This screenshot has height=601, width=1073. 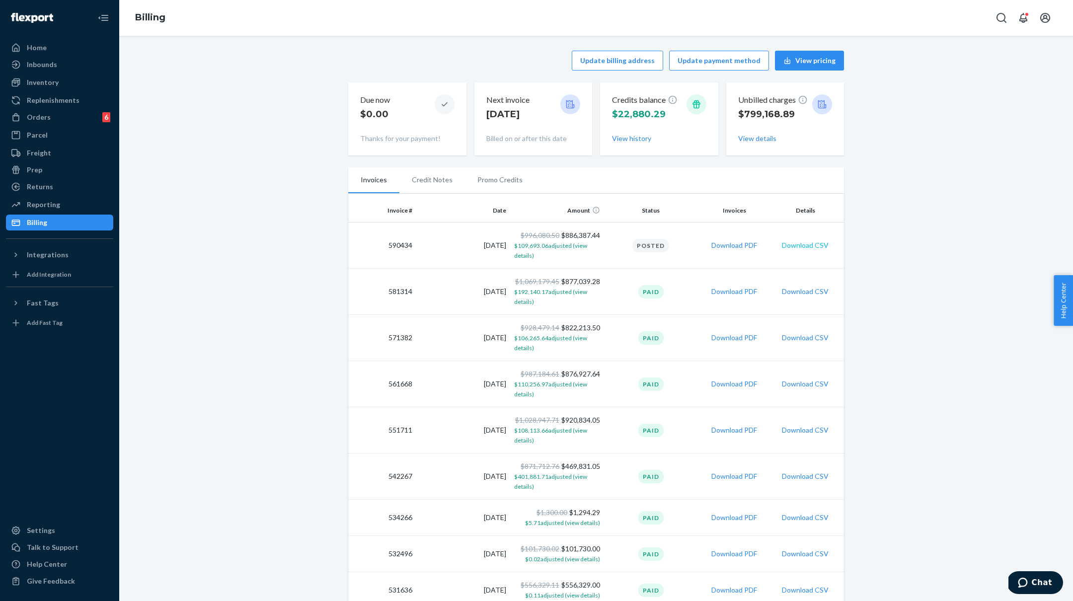 I want to click on li: Invoices, so click(x=374, y=180).